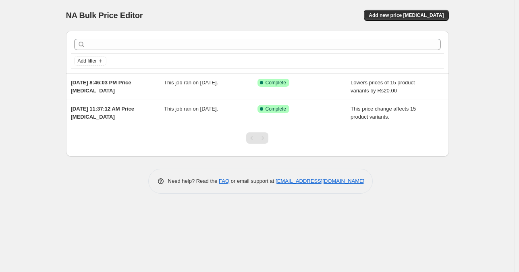 This screenshot has height=272, width=519. What do you see at coordinates (383, 86) in the screenshot?
I see `span: Lowers prices of 15 product variants by Rs20.00` at bounding box center [383, 86].